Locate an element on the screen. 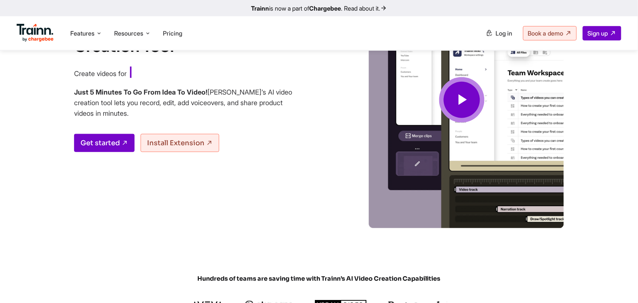 Image resolution: width=638 pixels, height=303 pixels. div: Chat Widget is located at coordinates (619, 284).